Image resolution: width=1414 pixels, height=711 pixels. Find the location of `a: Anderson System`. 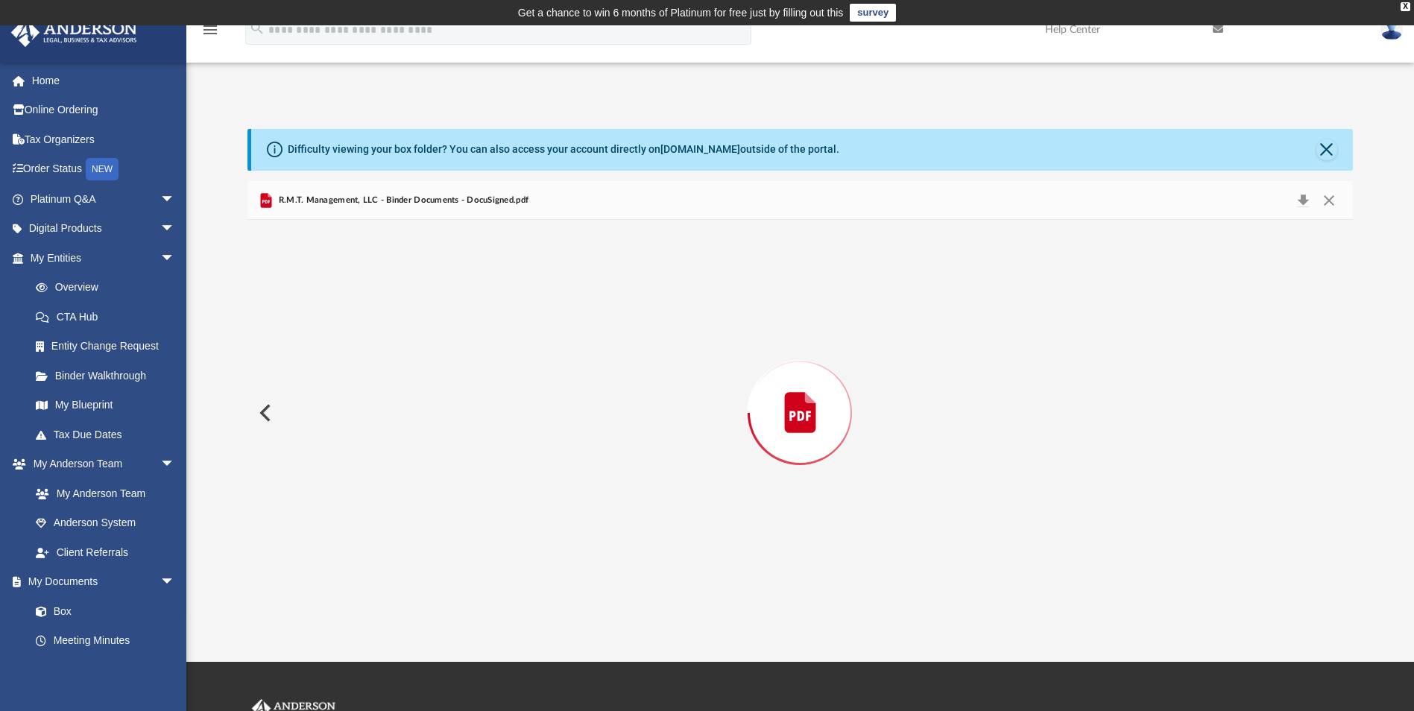

a: Anderson System is located at coordinates (105, 523).